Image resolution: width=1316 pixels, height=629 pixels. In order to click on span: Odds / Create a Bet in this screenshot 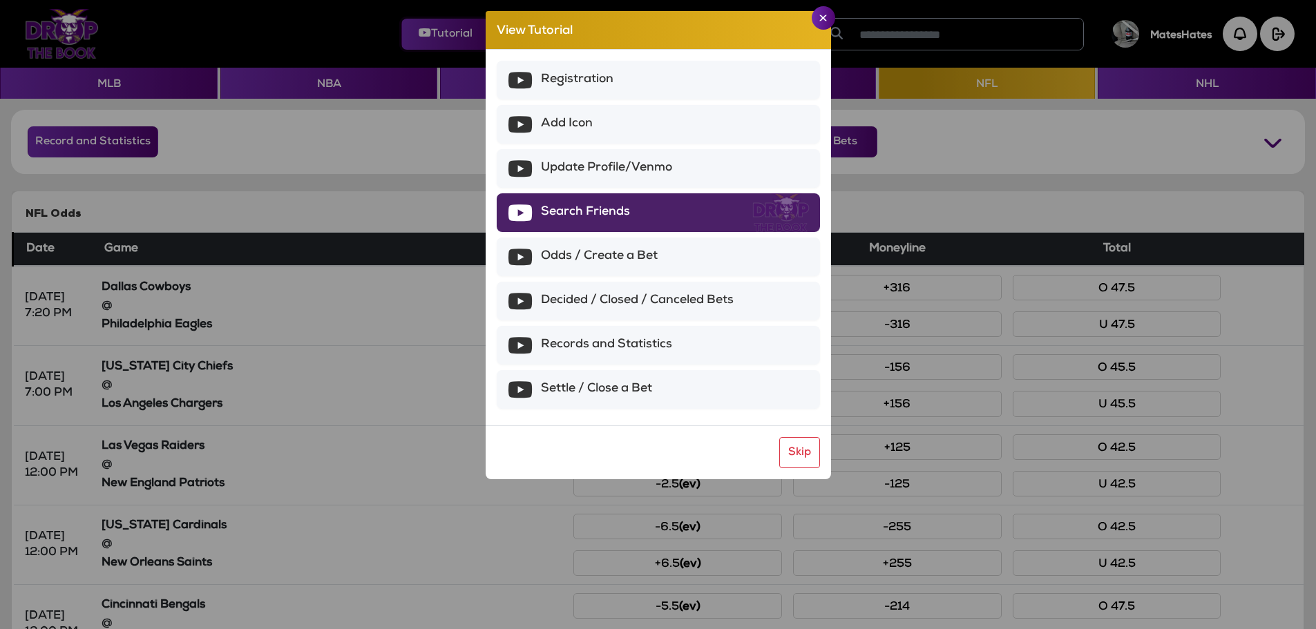, I will do `click(599, 257)`.